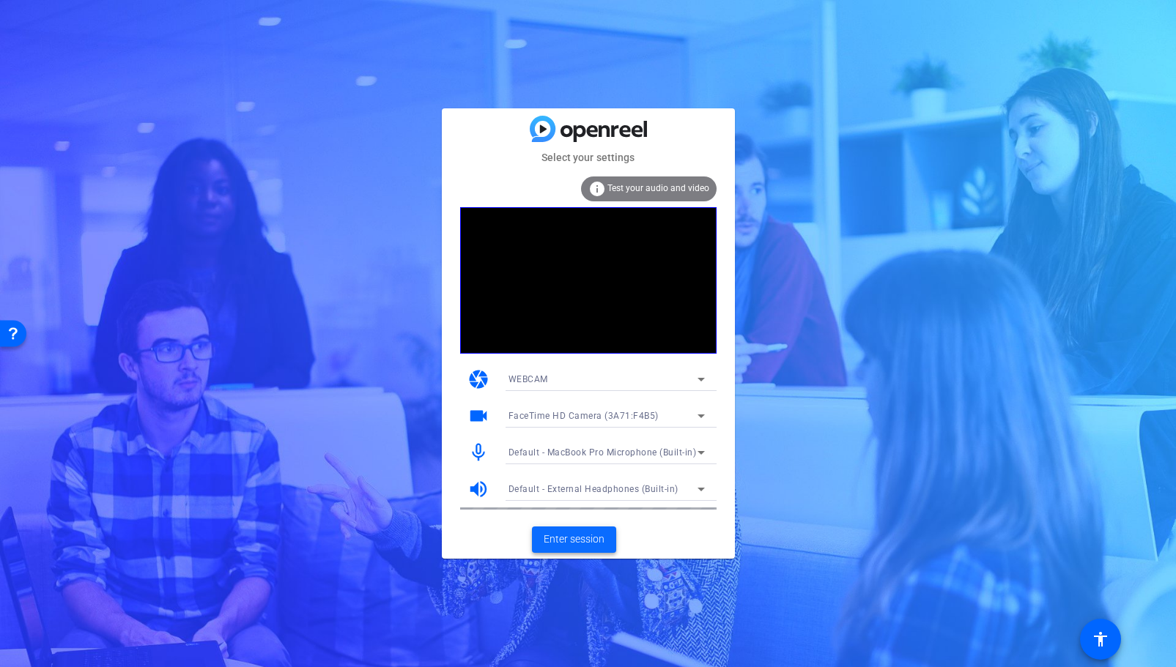 Image resolution: width=1176 pixels, height=667 pixels. I want to click on mat-icon: accessibility, so click(1101, 640).